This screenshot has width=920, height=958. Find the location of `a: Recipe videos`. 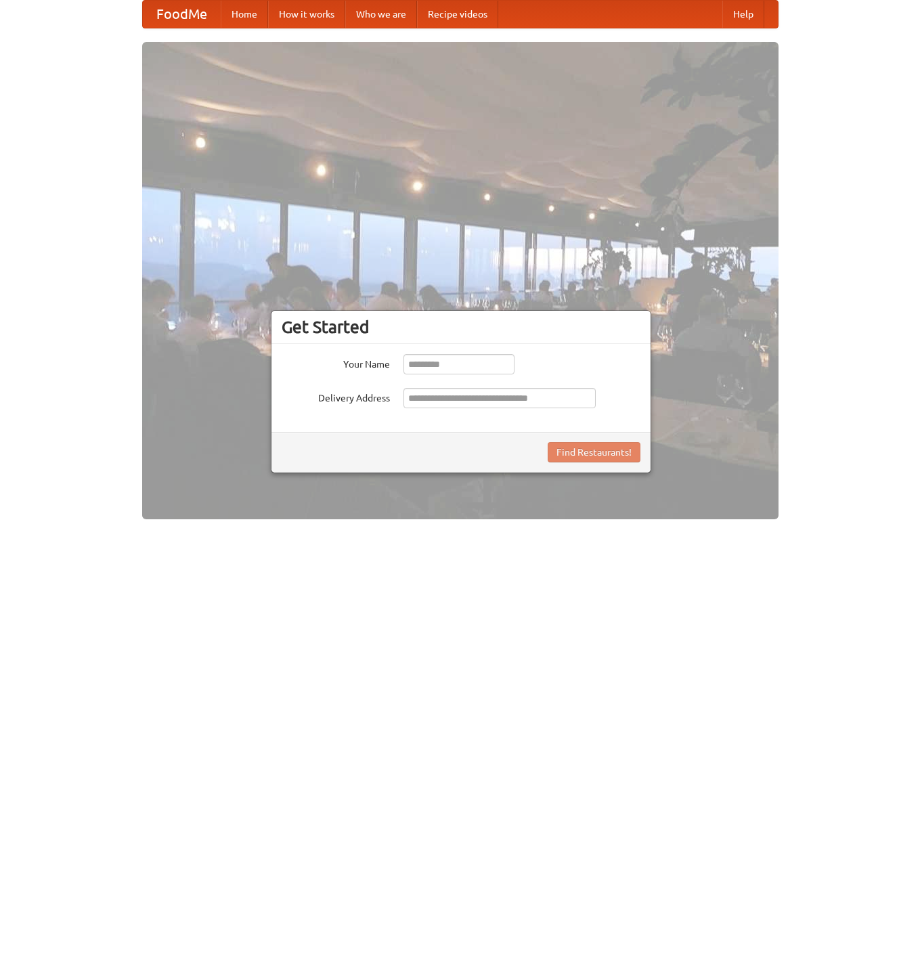

a: Recipe videos is located at coordinates (458, 14).